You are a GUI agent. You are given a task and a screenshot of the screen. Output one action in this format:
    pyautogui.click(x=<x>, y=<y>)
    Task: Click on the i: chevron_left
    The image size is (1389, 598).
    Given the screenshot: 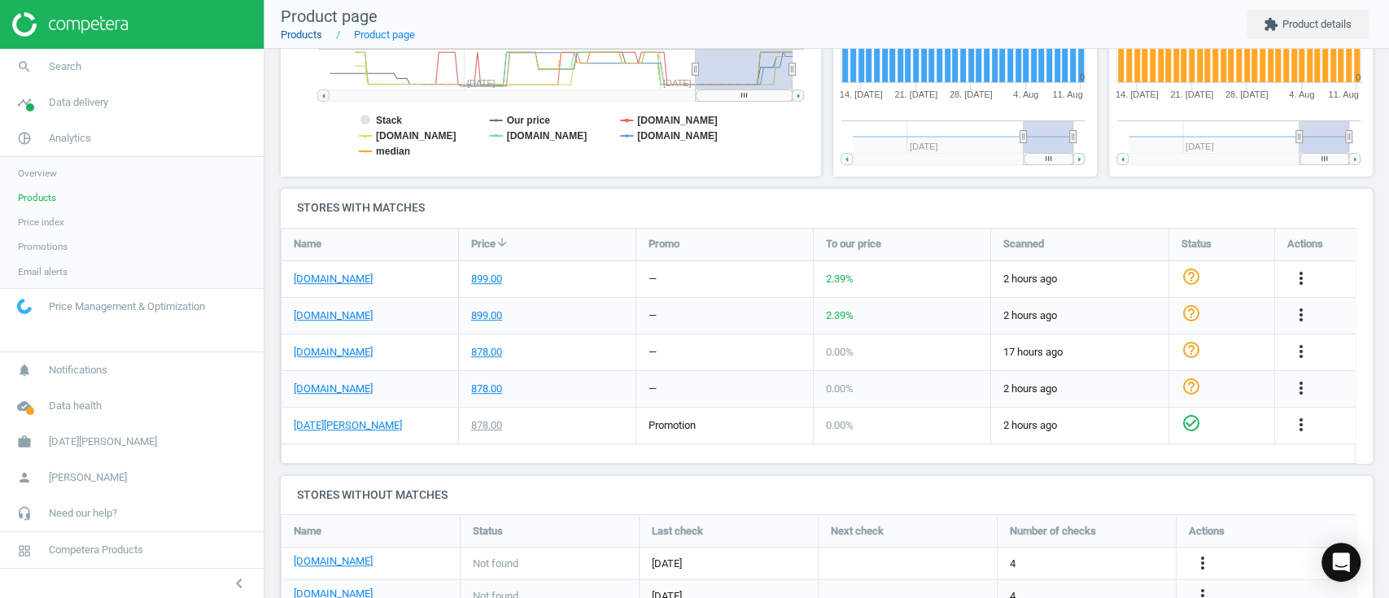 What is the action you would take?
    pyautogui.click(x=239, y=583)
    